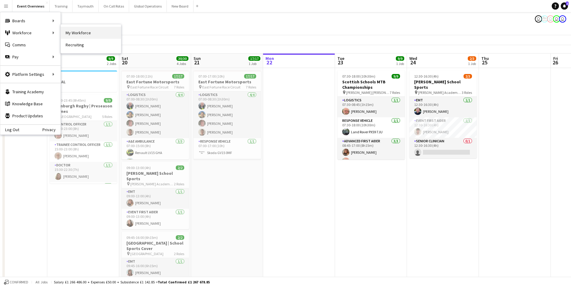 This screenshot has width=571, height=287. Describe the element at coordinates (485, 58) in the screenshot. I see `span: Thu` at that location.